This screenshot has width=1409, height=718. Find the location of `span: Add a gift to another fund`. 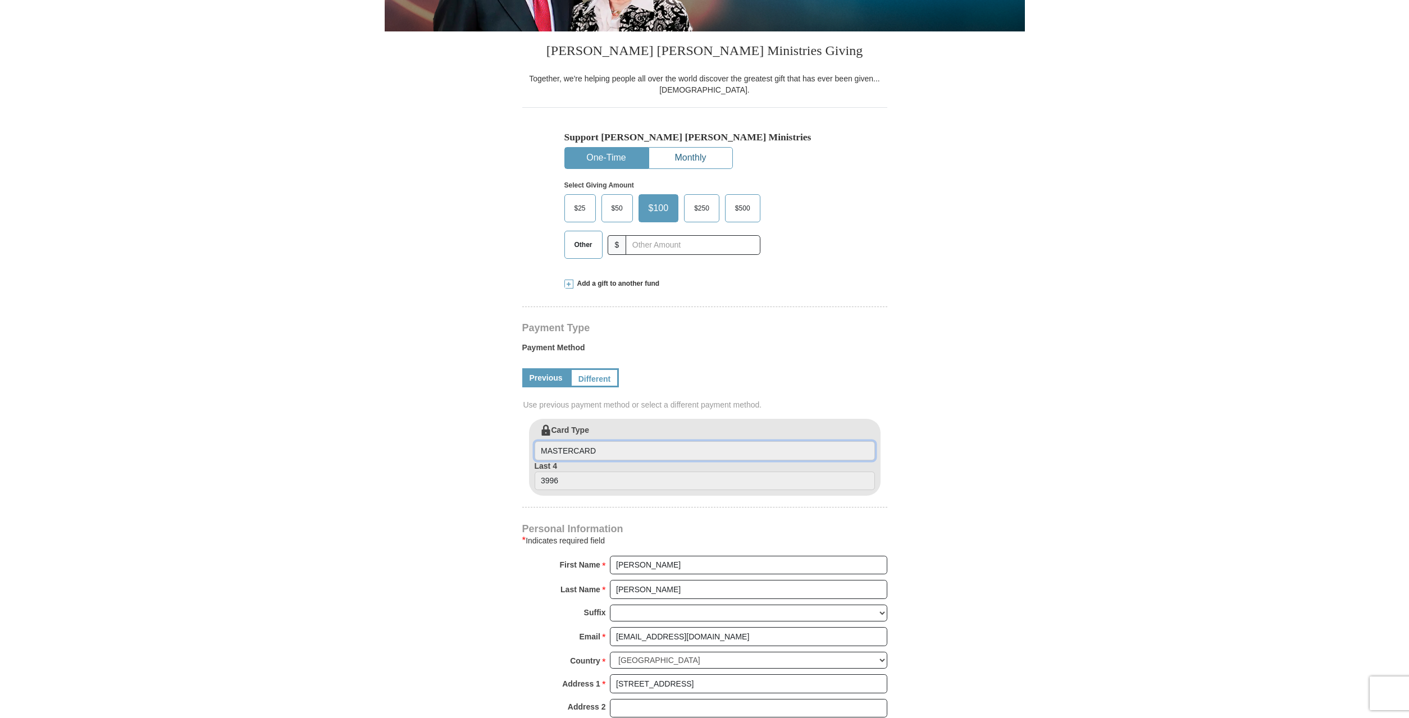

span: Add a gift to another fund is located at coordinates (617, 284).